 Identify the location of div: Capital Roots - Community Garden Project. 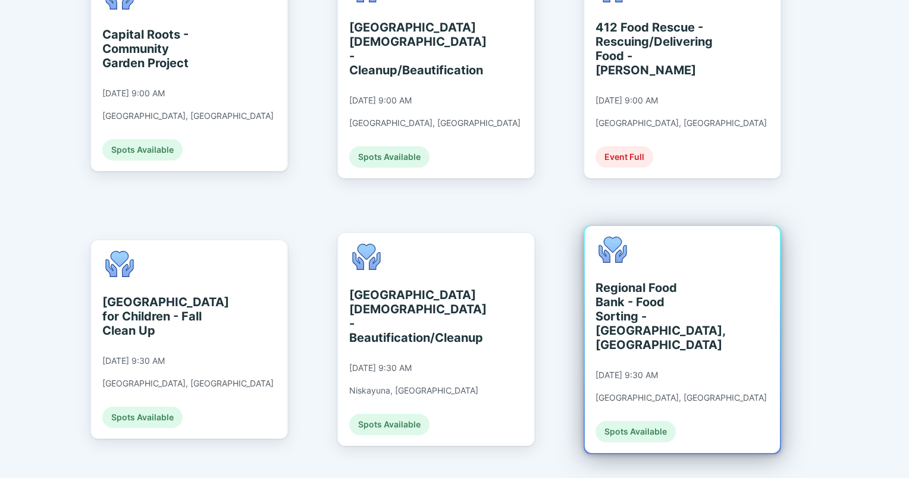
(156, 49).